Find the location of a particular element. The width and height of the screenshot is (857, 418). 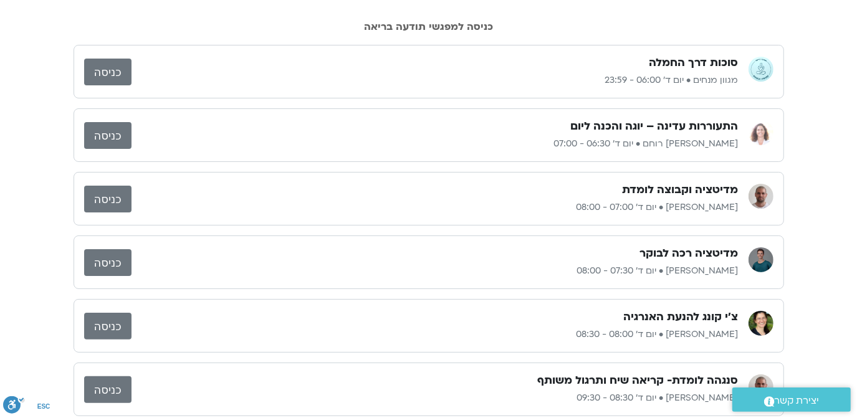

h3: צ'י קונג להנעת האנרגיה is located at coordinates (682, 317).